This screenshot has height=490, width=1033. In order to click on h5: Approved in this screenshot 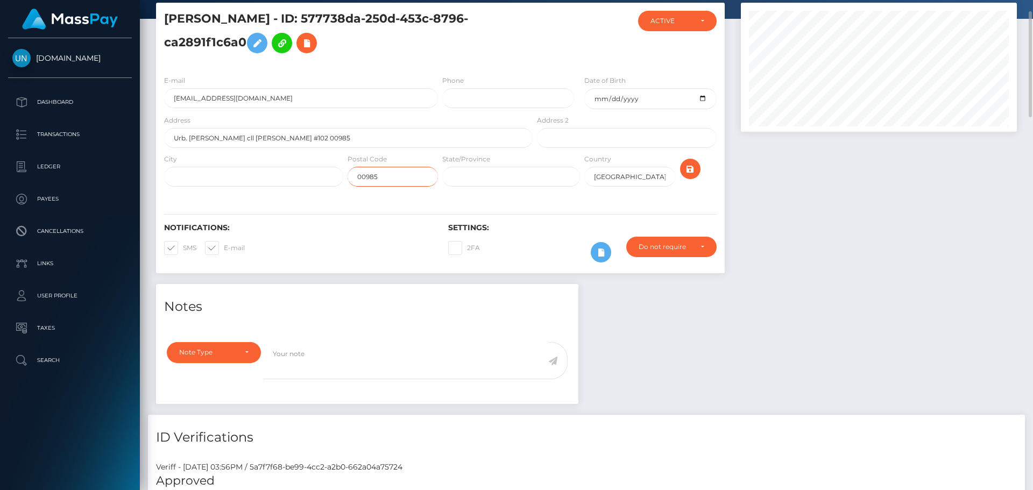, I will do `click(586, 481)`.